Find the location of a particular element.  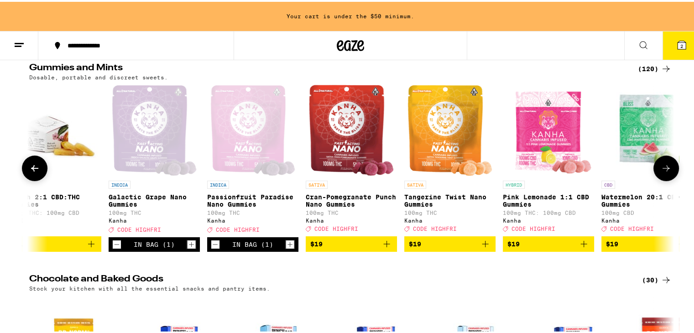

p: Peach 2:1 CBD:THC Gummies is located at coordinates (56, 199).